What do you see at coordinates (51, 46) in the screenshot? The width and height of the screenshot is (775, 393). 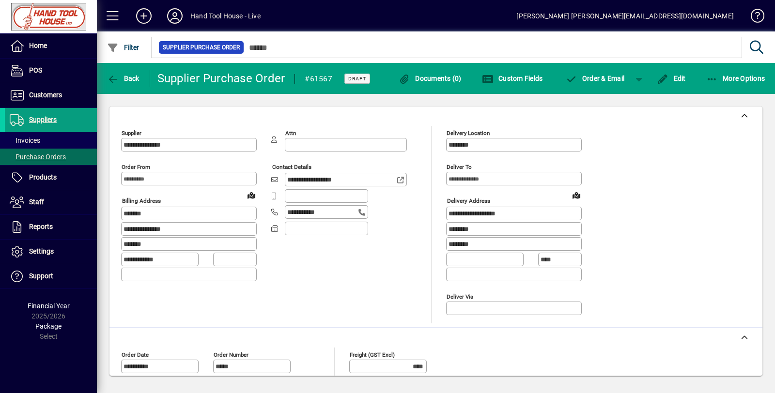 I see `a: Home` at bounding box center [51, 46].